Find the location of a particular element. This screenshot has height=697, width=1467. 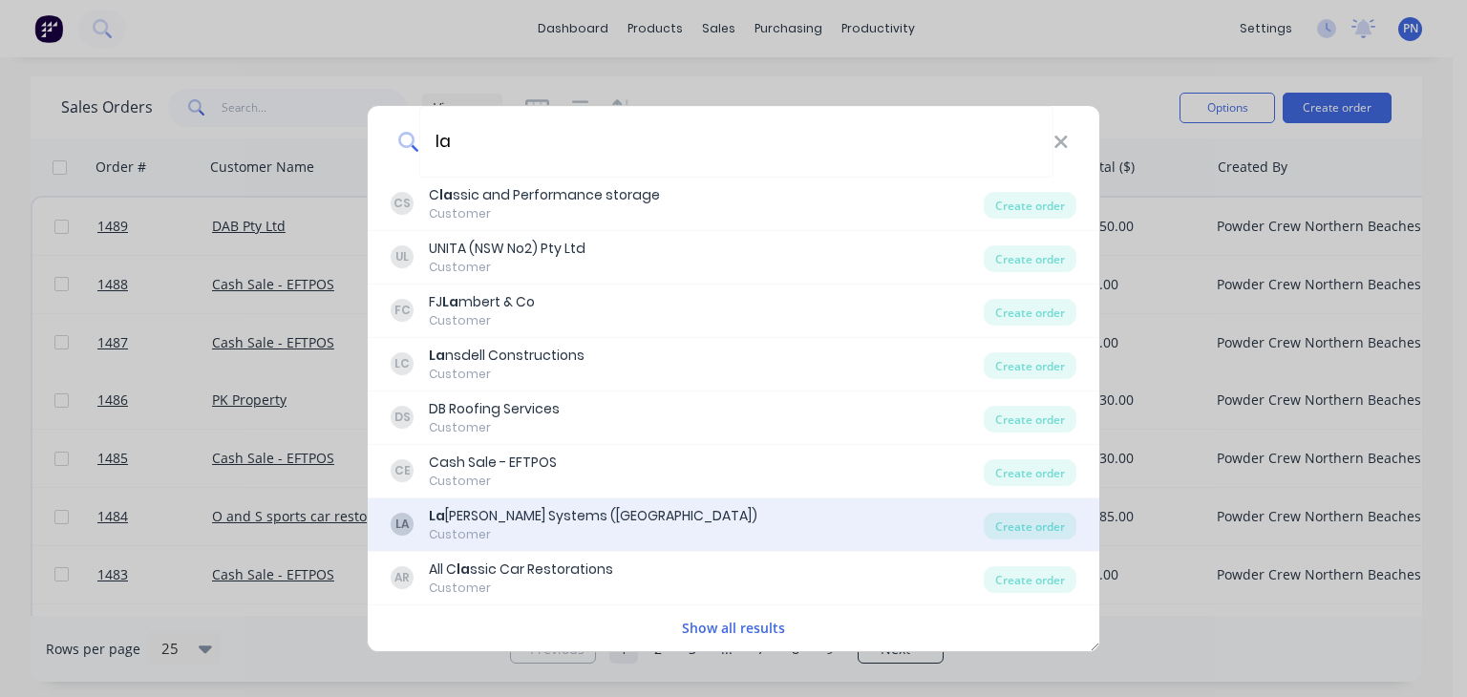

div: UL is located at coordinates (402, 257).